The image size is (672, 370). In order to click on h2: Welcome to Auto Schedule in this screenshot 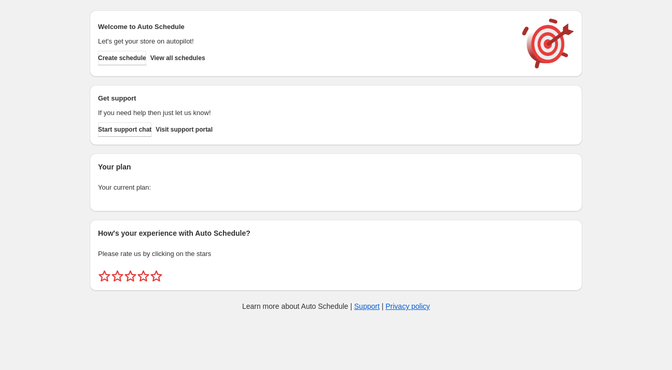, I will do `click(305, 27)`.